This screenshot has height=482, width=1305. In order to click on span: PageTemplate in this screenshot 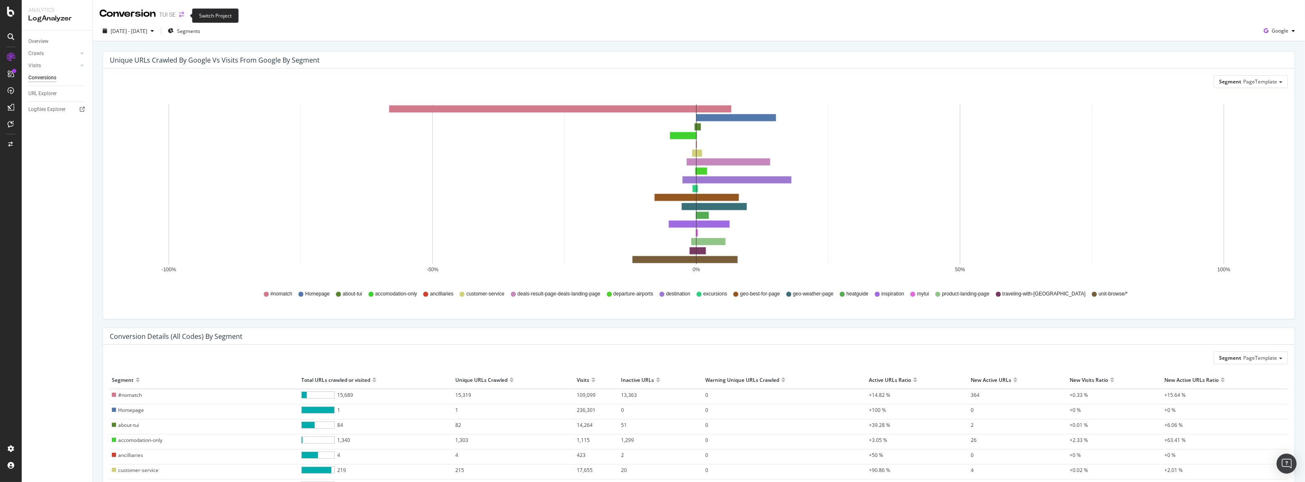, I will do `click(1260, 81)`.